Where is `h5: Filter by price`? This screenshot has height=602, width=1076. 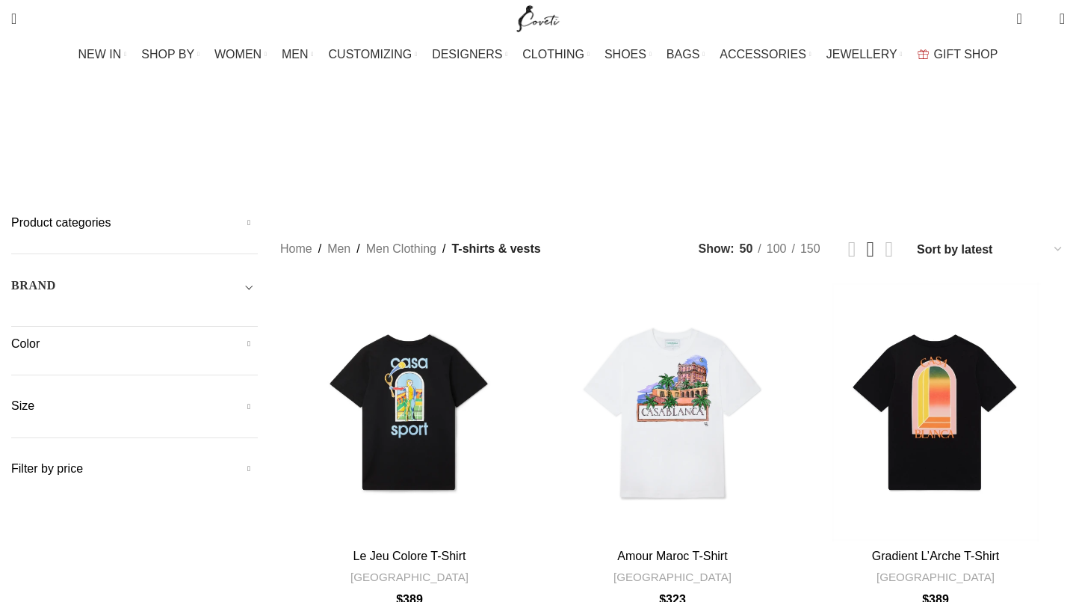 h5: Filter by price is located at coordinates (135, 469).